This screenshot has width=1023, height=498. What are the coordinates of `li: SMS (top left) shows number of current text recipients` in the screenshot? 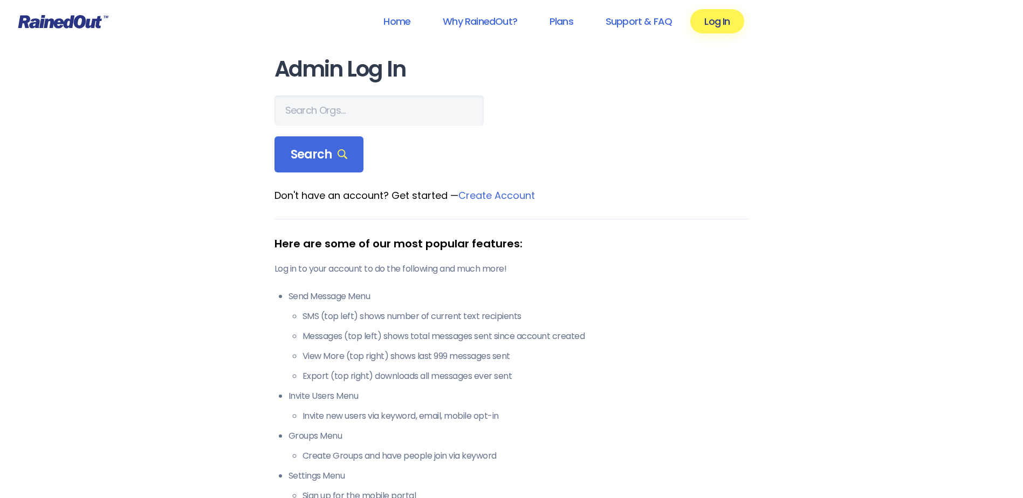 It's located at (526, 317).